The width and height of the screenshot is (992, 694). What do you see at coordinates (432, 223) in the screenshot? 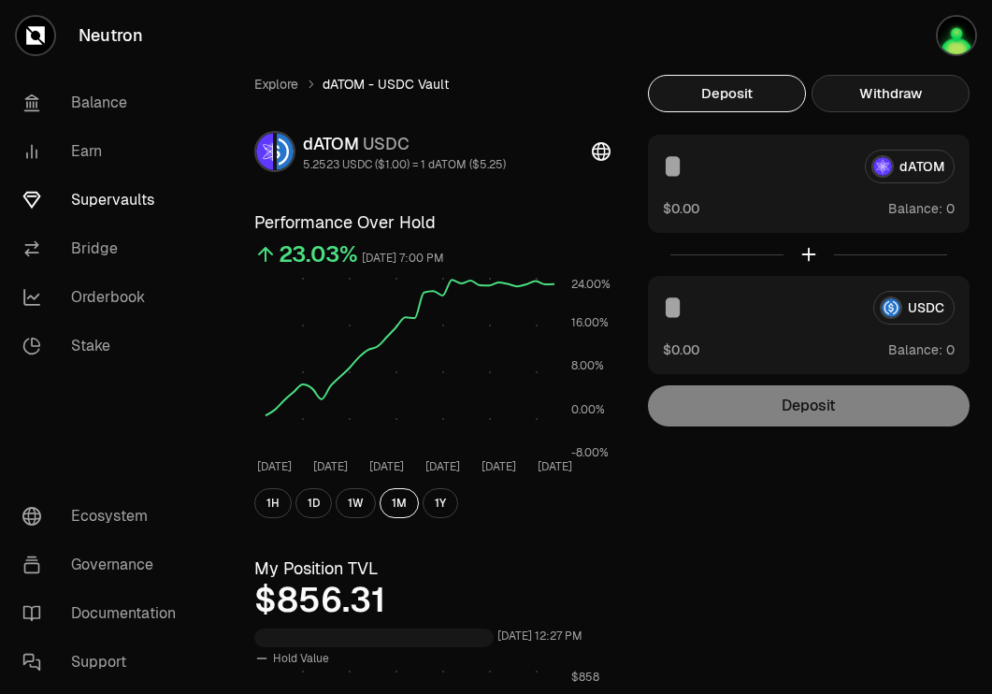
I see `h3: Performance Over Hold` at bounding box center [432, 223].